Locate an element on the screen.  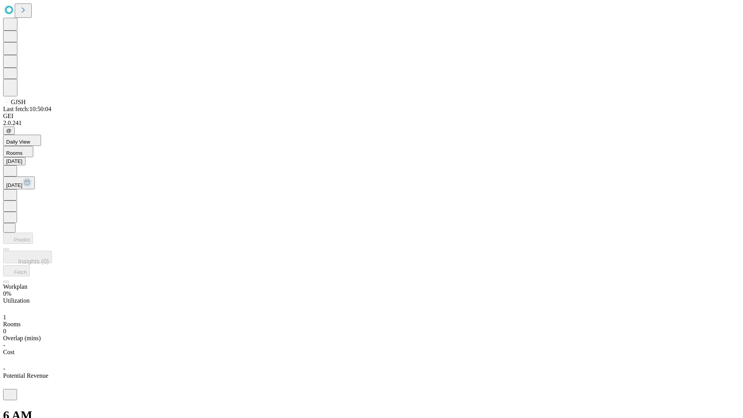
span: 0% is located at coordinates (7, 293).